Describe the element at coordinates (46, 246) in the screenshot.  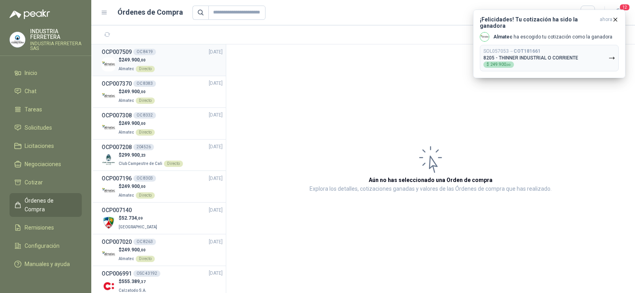
I see `a: Configuración` at that location.